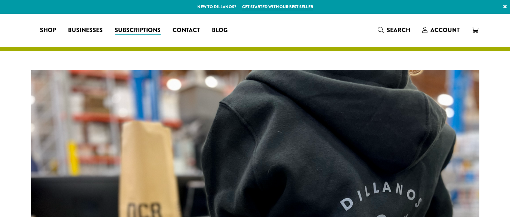 This screenshot has height=217, width=510. Describe the element at coordinates (48, 30) in the screenshot. I see `span: Shop` at that location.